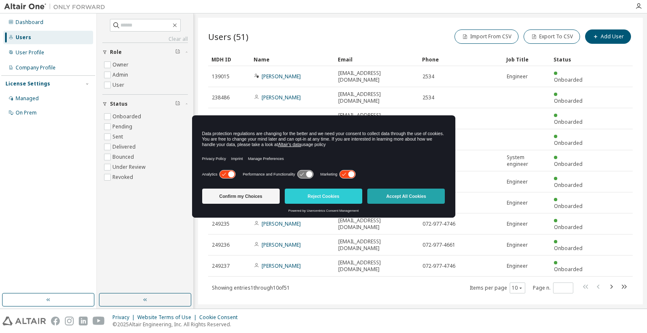 The image size is (647, 333). I want to click on span: 249237, so click(221, 266).